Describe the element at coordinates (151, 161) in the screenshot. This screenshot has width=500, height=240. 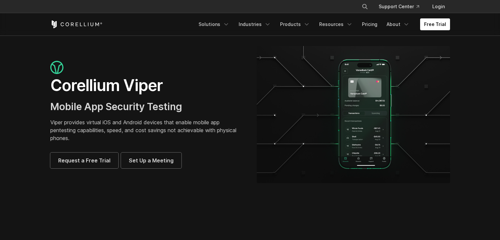
I see `span: Set Up a Meeting` at that location.